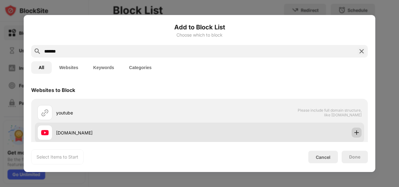 This screenshot has height=187, width=399. I want to click on img: search-close, so click(362, 51).